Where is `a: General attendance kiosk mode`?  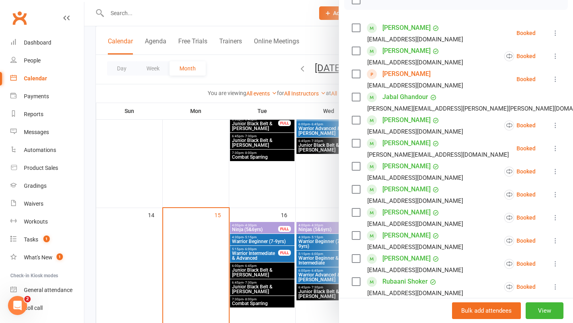
a: General attendance kiosk mode is located at coordinates (47, 290).